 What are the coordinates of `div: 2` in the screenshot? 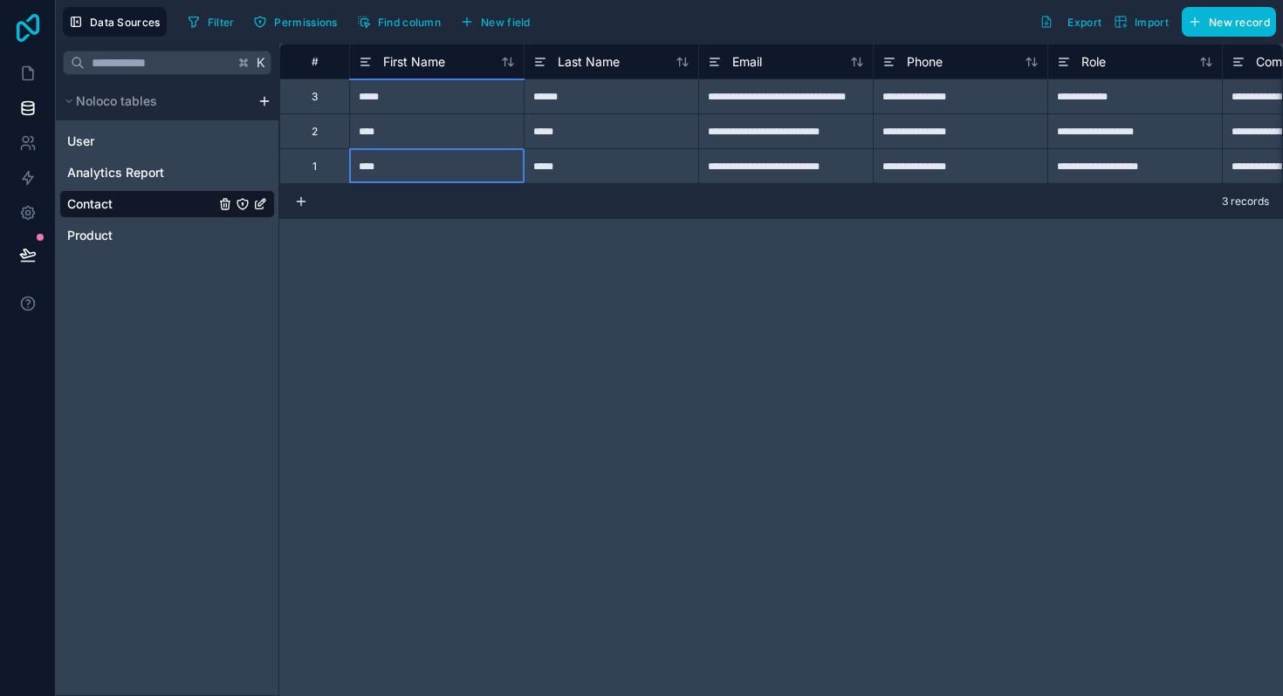 It's located at (314, 132).